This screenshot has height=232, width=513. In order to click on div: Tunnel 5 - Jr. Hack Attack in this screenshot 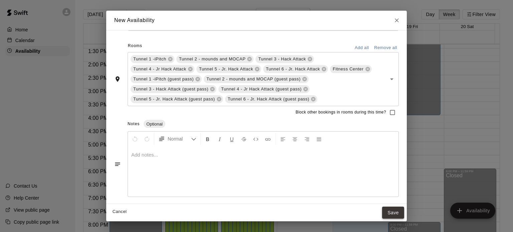, I will do `click(229, 69)`.